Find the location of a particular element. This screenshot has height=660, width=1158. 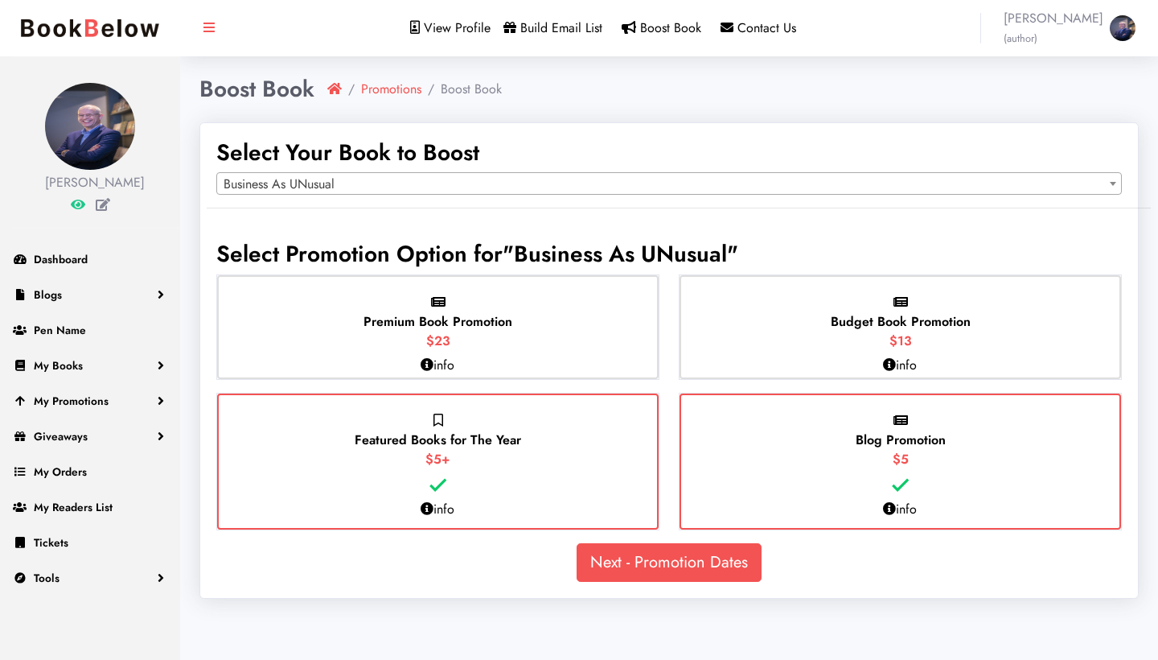

span: $23 is located at coordinates (438, 340).